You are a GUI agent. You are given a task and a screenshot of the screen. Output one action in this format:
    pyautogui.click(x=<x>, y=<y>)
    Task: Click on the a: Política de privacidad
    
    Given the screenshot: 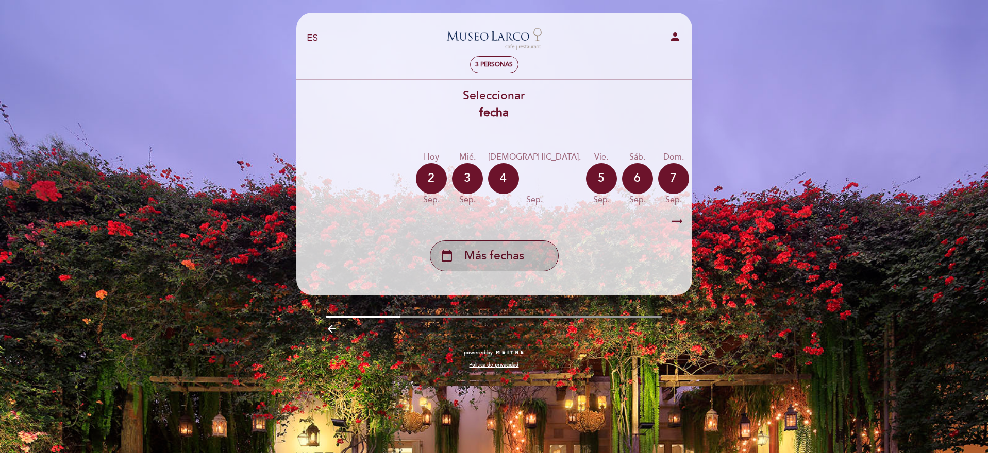 What is the action you would take?
    pyautogui.click(x=494, y=365)
    